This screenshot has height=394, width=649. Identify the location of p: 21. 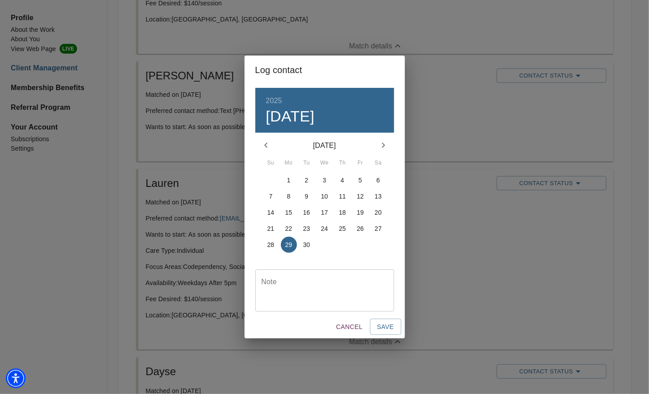
(271, 228).